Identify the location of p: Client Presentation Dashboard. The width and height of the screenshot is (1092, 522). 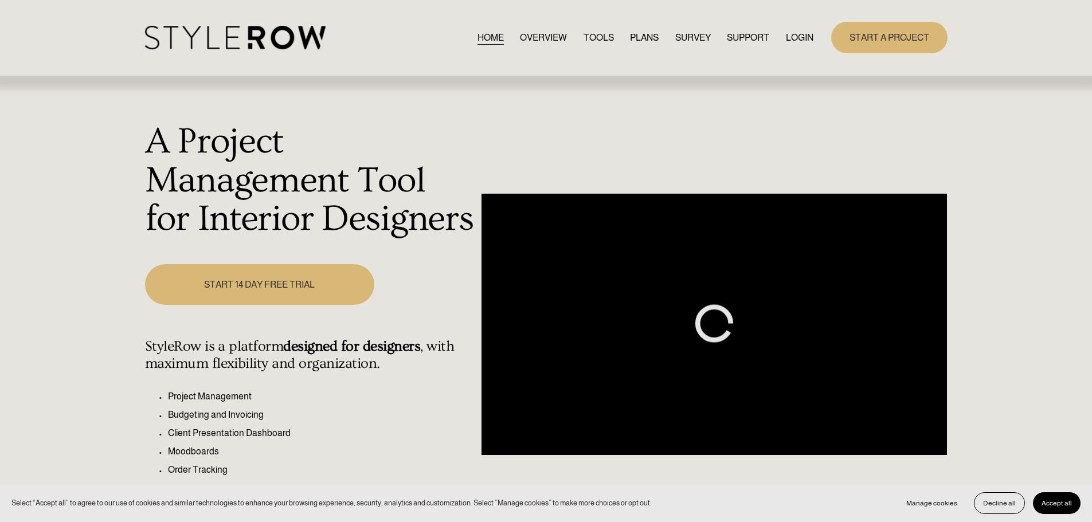
(322, 433).